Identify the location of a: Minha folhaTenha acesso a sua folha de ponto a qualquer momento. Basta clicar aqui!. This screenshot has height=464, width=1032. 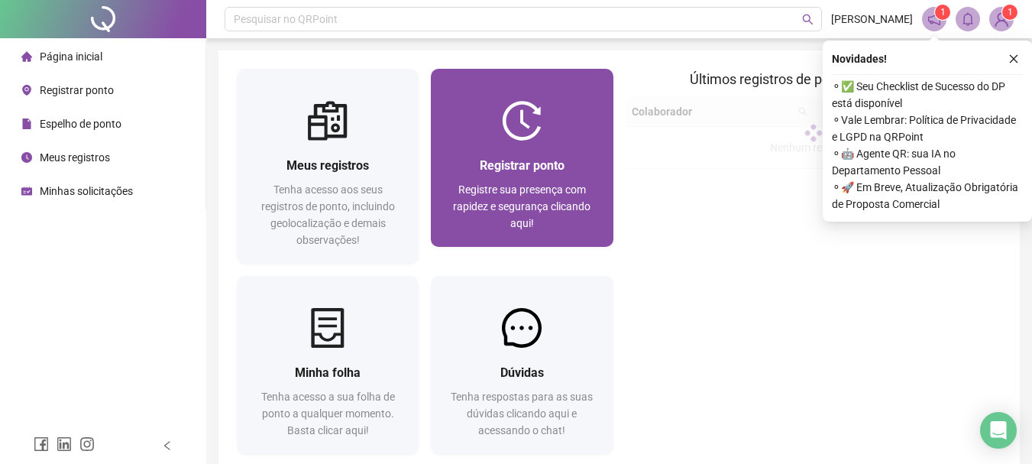
(328, 364).